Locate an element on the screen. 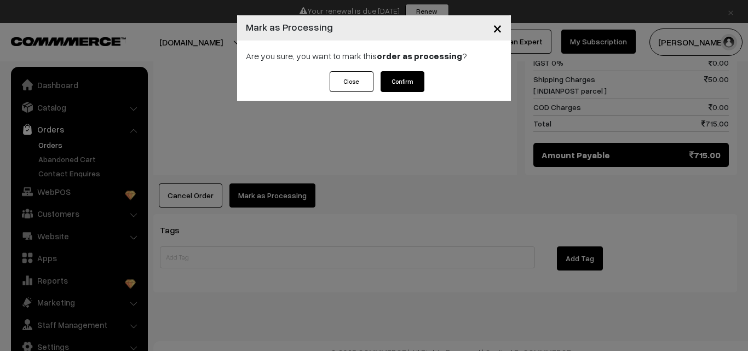 The width and height of the screenshot is (748, 351). button: Confirm is located at coordinates (403, 82).